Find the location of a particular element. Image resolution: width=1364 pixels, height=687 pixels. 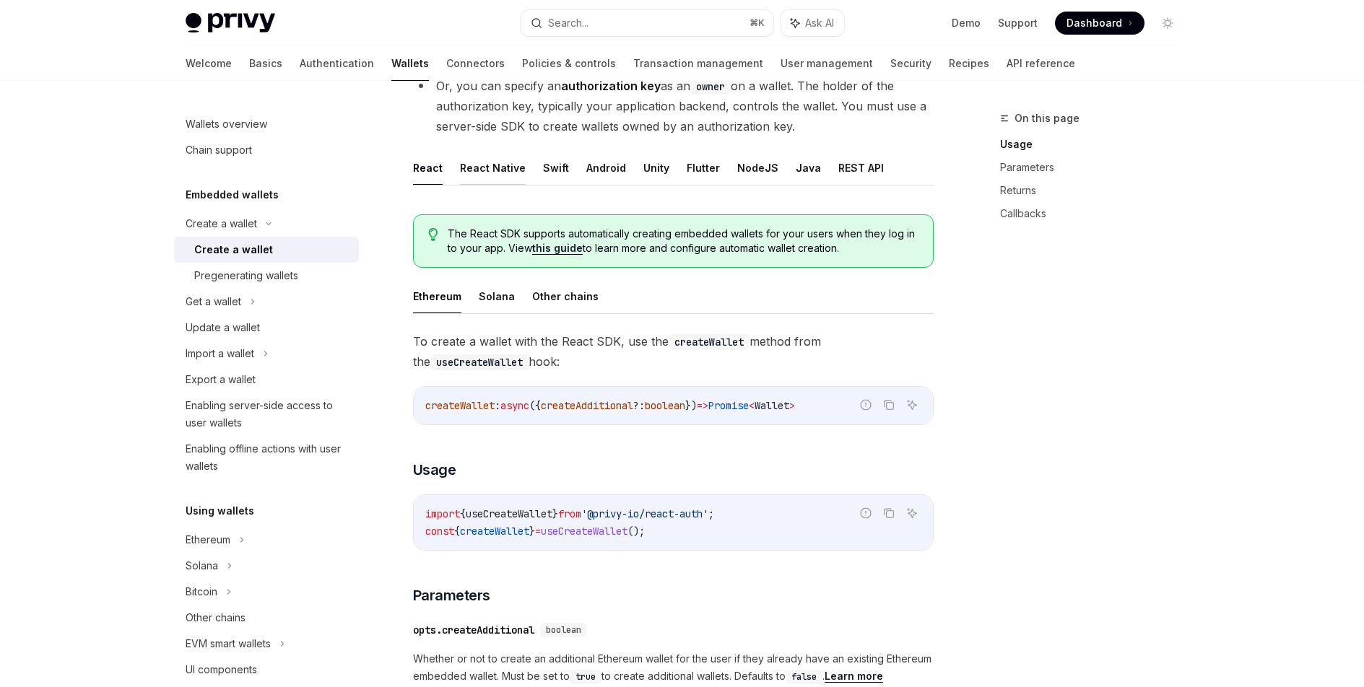

h5: Embedded wallets is located at coordinates (232, 195).